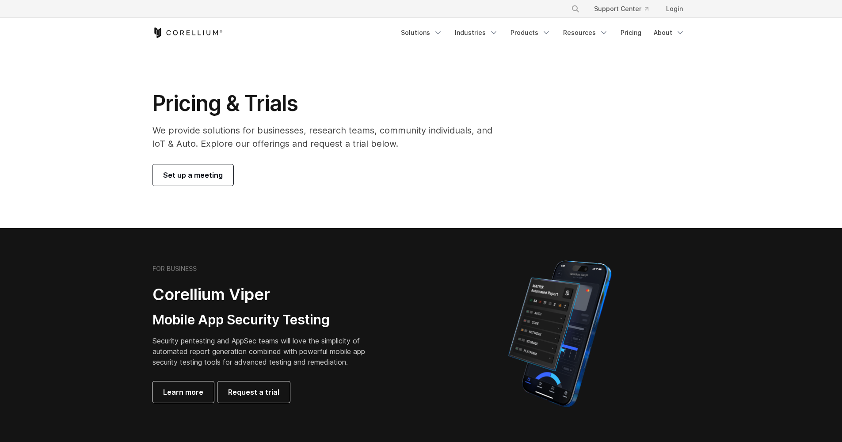  I want to click on a: Pricing, so click(631, 33).